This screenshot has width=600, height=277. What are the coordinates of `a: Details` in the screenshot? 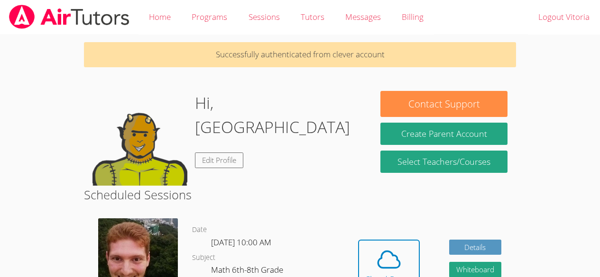 It's located at (475, 247).